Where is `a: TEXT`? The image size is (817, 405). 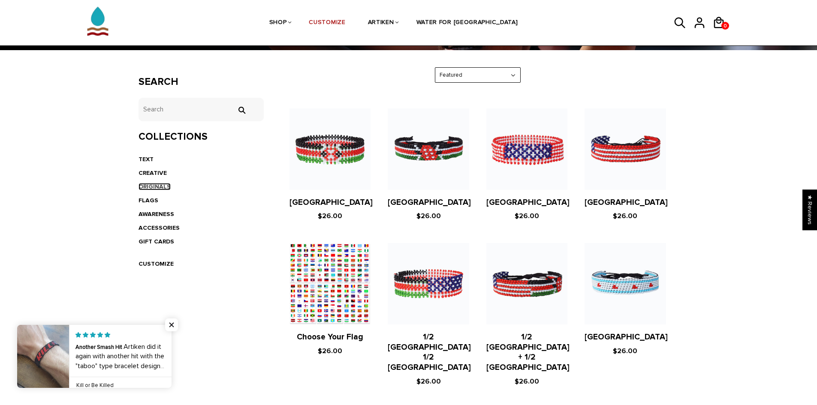 a: TEXT is located at coordinates (146, 159).